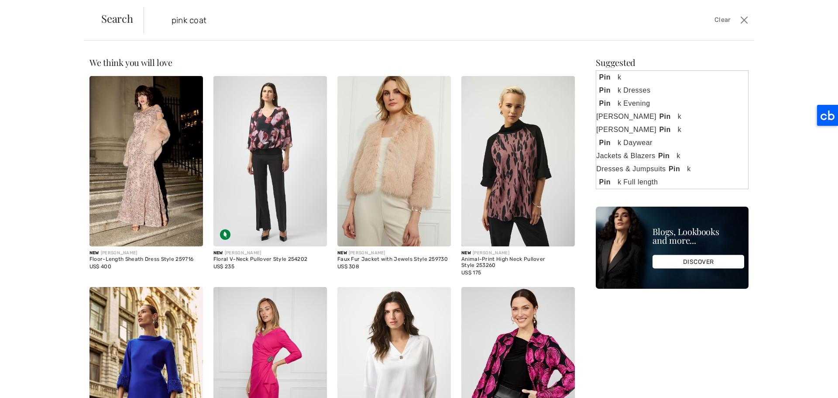 Image resolution: width=838 pixels, height=398 pixels. I want to click on a: Pink Evening, so click(672, 103).